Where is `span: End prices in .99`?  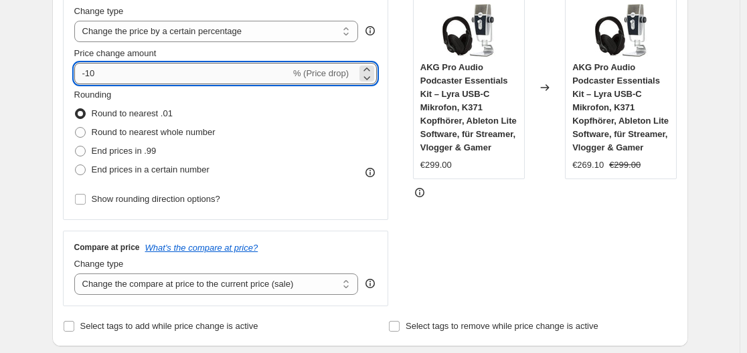
span: End prices in .99 is located at coordinates (124, 151).